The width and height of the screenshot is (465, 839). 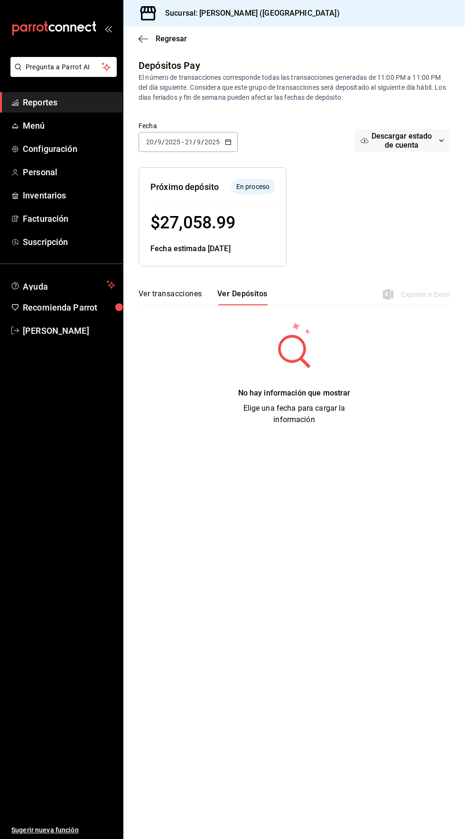 I want to click on div: El depósito aún no se ha enviado a tu cuenta bancaria., so click(x=253, y=187).